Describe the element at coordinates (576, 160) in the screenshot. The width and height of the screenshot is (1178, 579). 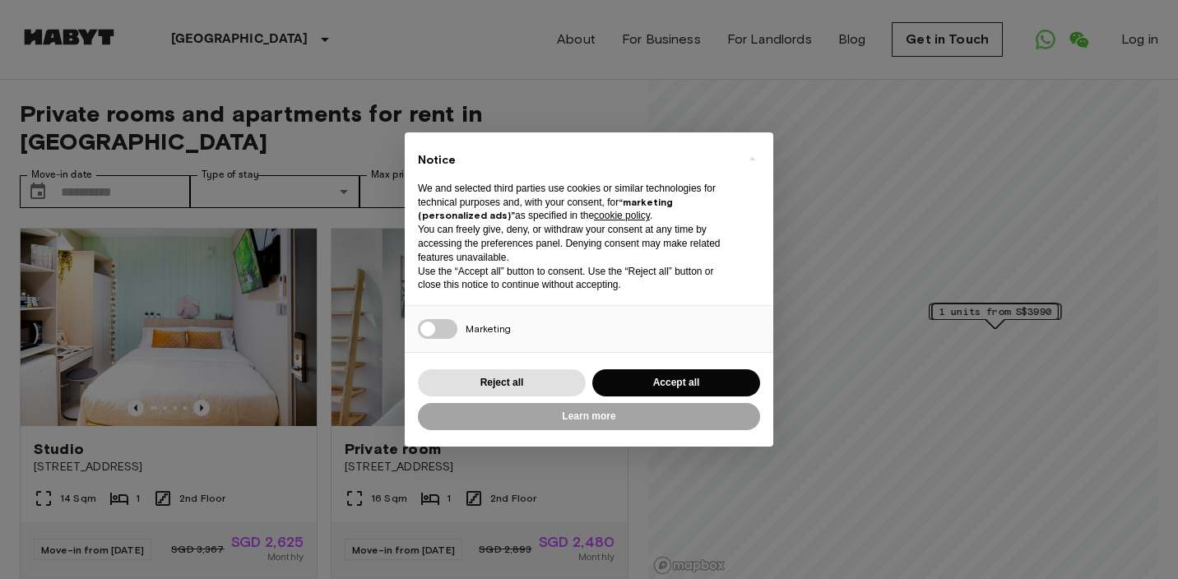
I see `h2: Notice` at that location.